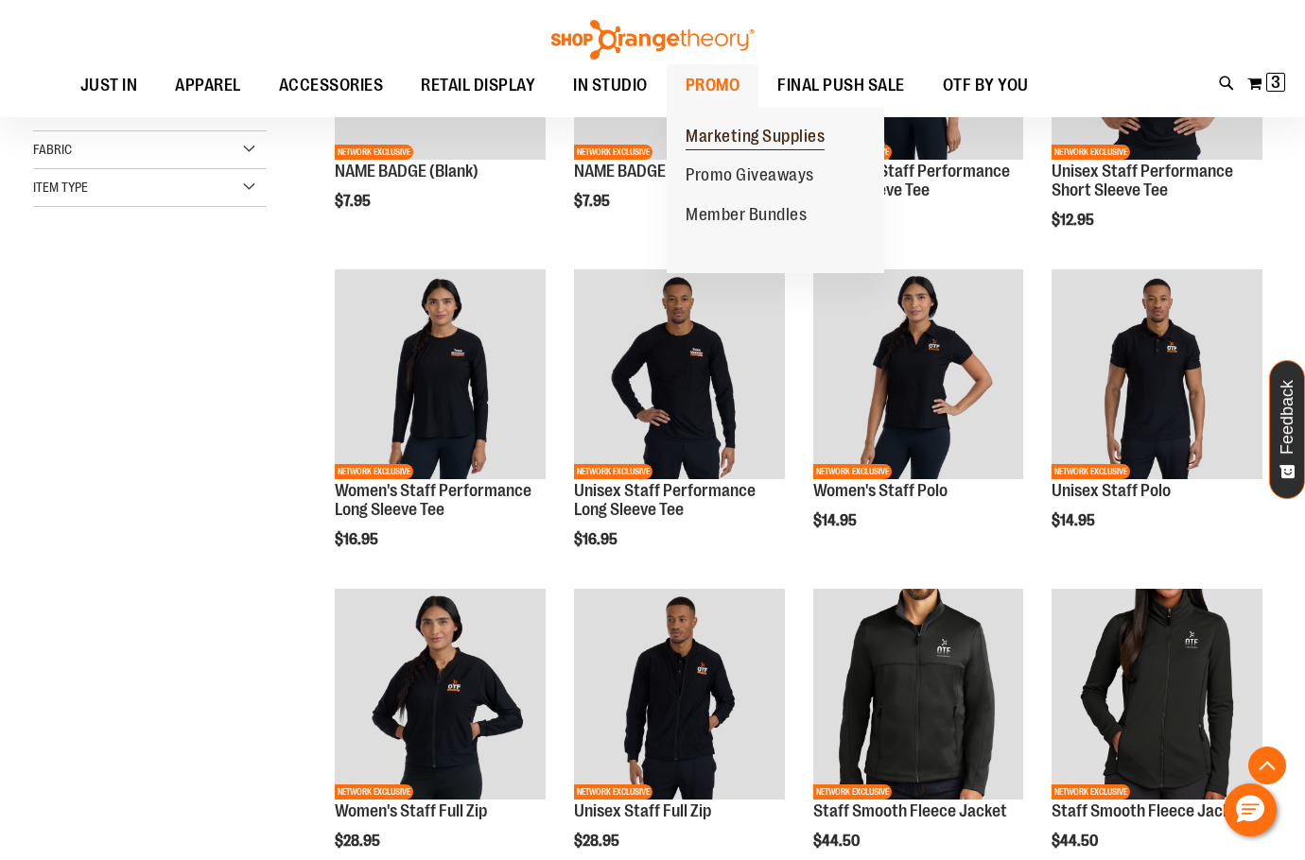 The height and width of the screenshot is (860, 1305). What do you see at coordinates (109, 85) in the screenshot?
I see `span: JUST IN` at bounding box center [109, 85].